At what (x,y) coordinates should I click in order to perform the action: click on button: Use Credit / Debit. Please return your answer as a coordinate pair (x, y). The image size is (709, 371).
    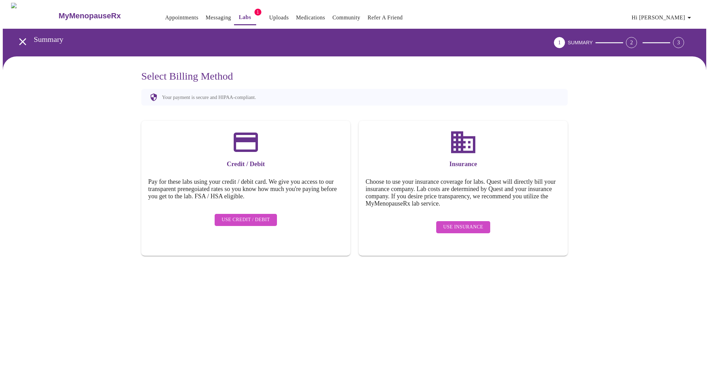
    Looking at the image, I should click on (246, 220).